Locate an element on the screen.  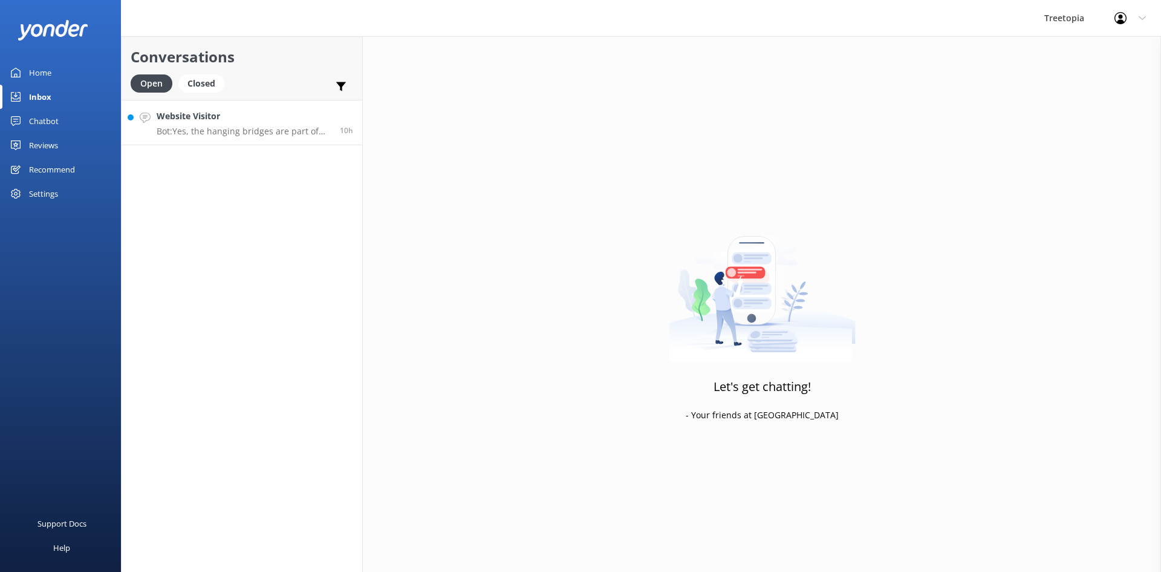
div: Open is located at coordinates (151, 83).